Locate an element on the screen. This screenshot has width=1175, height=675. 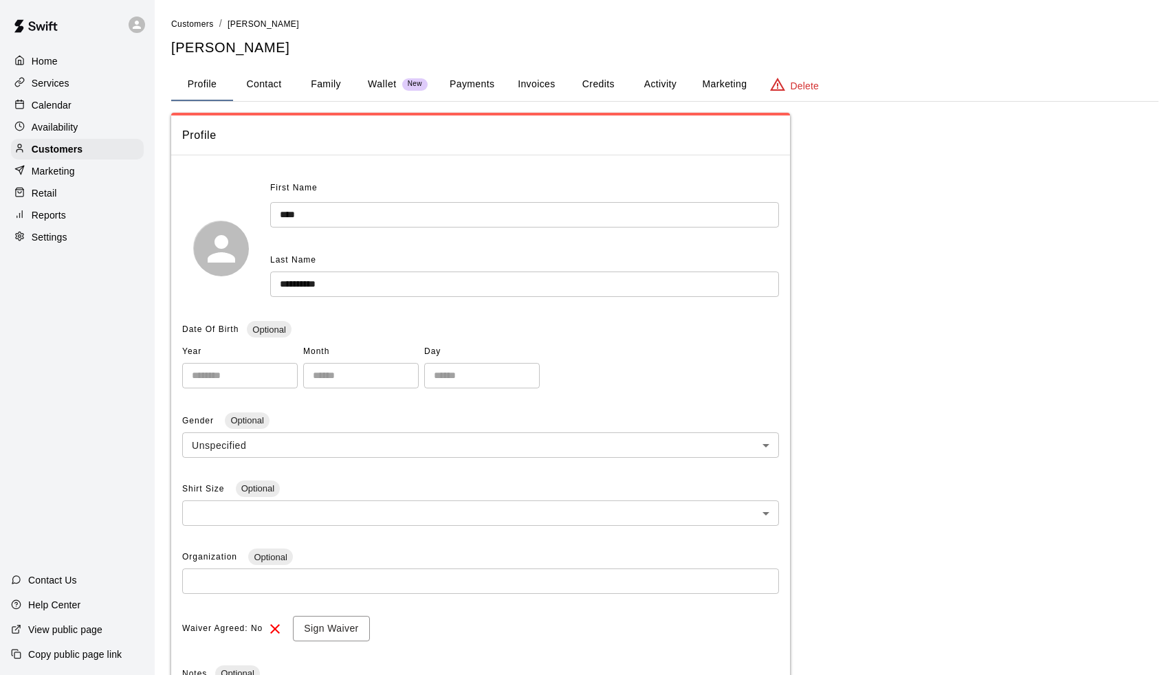
div: Reports is located at coordinates (77, 215).